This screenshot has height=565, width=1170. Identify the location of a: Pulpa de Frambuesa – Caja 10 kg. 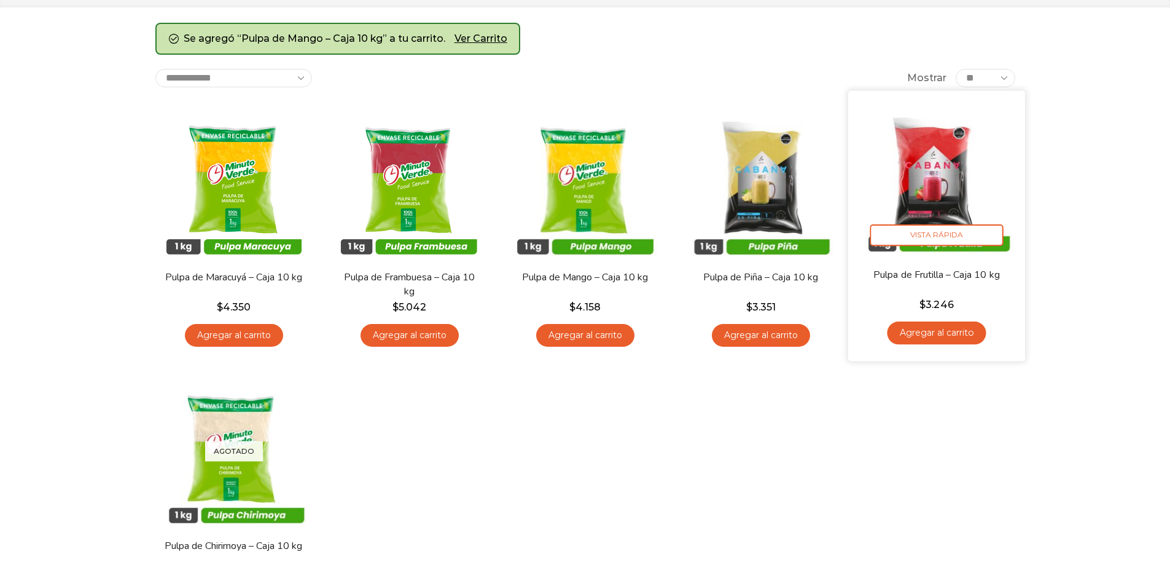
(409, 284).